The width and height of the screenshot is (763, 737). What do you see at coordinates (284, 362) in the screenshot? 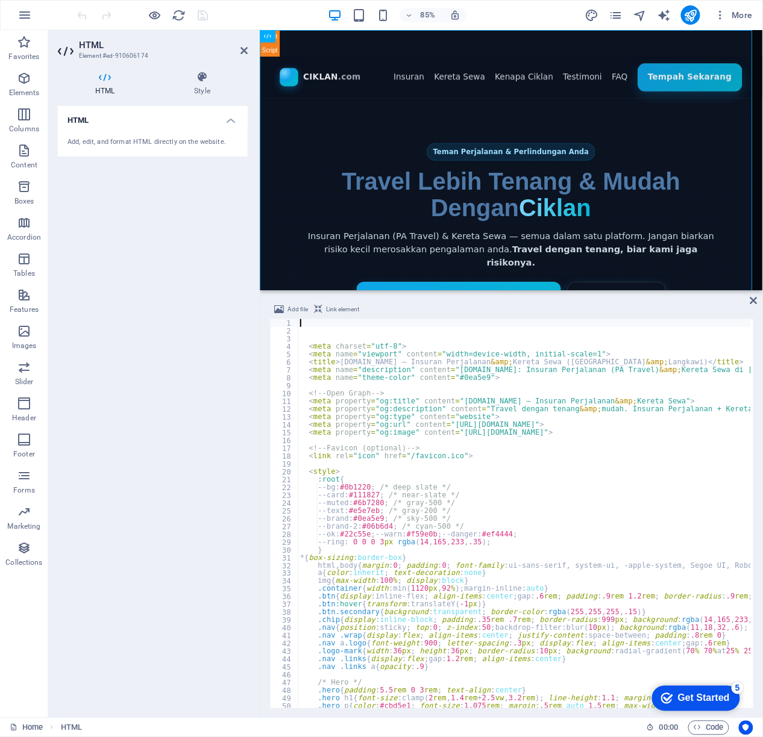
I see `div: 6` at bounding box center [284, 362].